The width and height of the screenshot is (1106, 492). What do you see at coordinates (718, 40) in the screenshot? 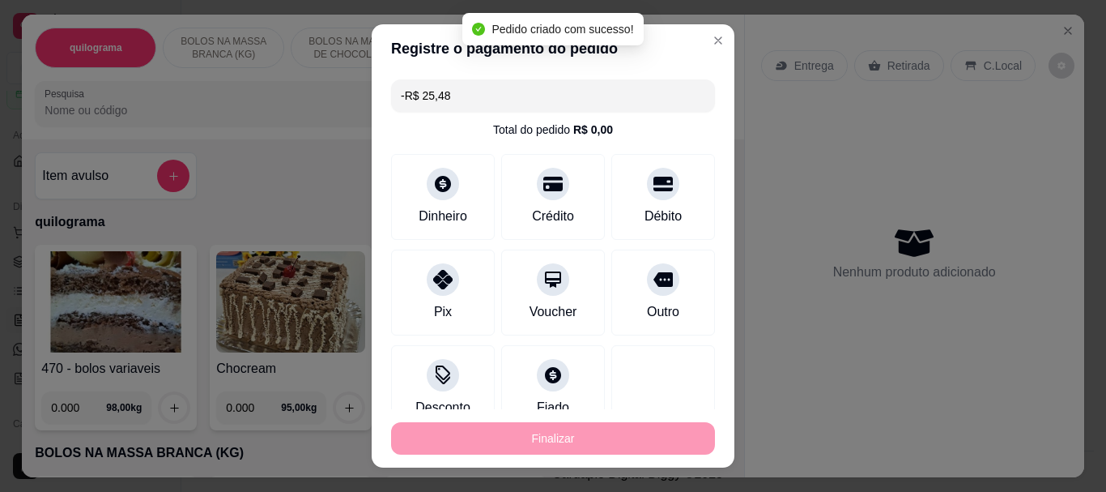
I see `button: Close` at bounding box center [718, 40].